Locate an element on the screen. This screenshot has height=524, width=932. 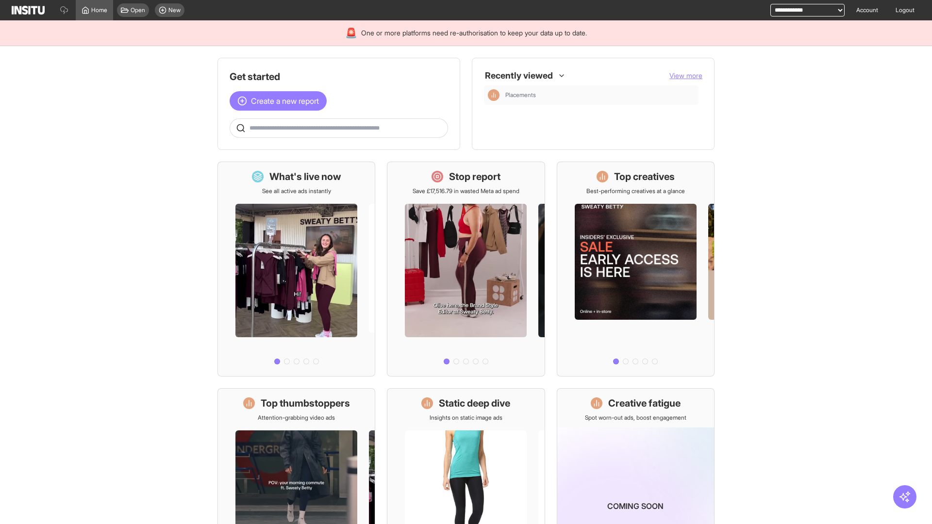
p: See all active ads instantly is located at coordinates (297, 191).